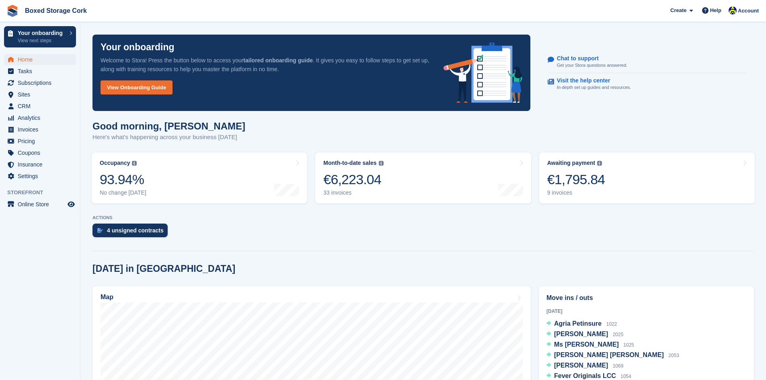  What do you see at coordinates (42, 83) in the screenshot?
I see `span: Subscriptions` at bounding box center [42, 83].